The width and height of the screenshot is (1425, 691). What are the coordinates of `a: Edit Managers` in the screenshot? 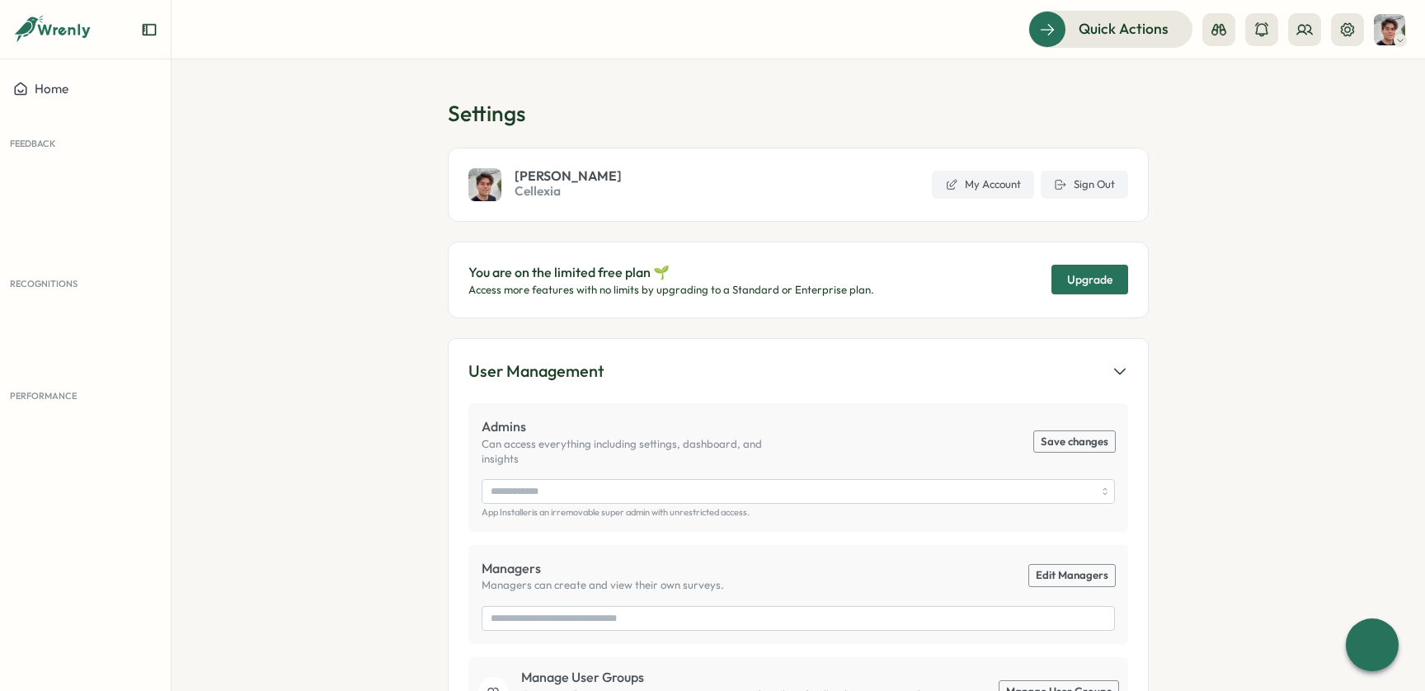 It's located at (1072, 576).